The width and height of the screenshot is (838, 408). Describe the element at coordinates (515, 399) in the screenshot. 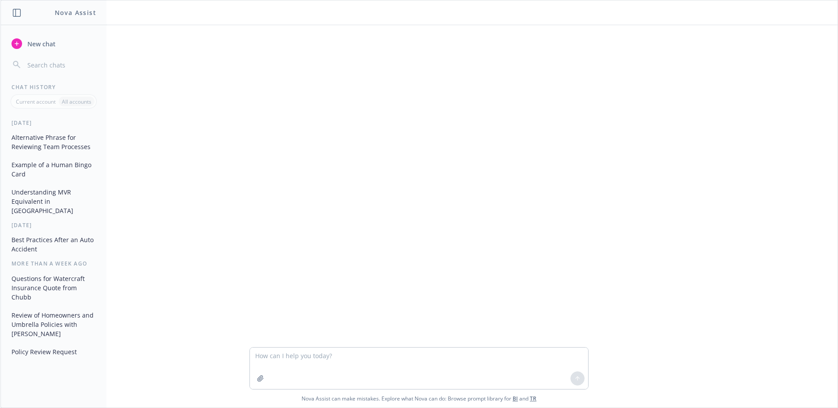

I see `a: BI` at that location.